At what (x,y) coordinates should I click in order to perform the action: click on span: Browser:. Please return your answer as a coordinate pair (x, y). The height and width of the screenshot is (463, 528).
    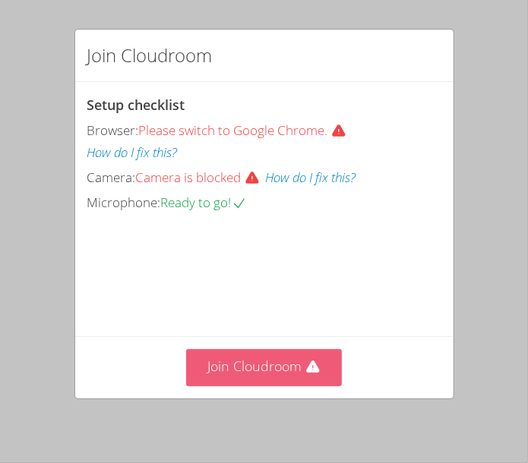
    Looking at the image, I should click on (113, 130).